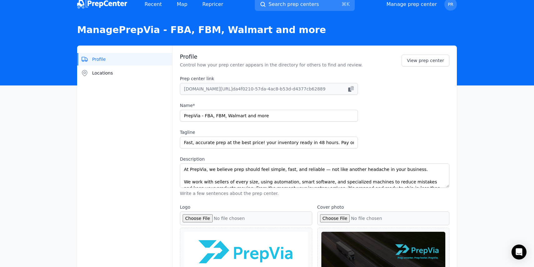 The height and width of the screenshot is (267, 534). Describe the element at coordinates (269, 79) in the screenshot. I see `label: Prep center link` at that location.